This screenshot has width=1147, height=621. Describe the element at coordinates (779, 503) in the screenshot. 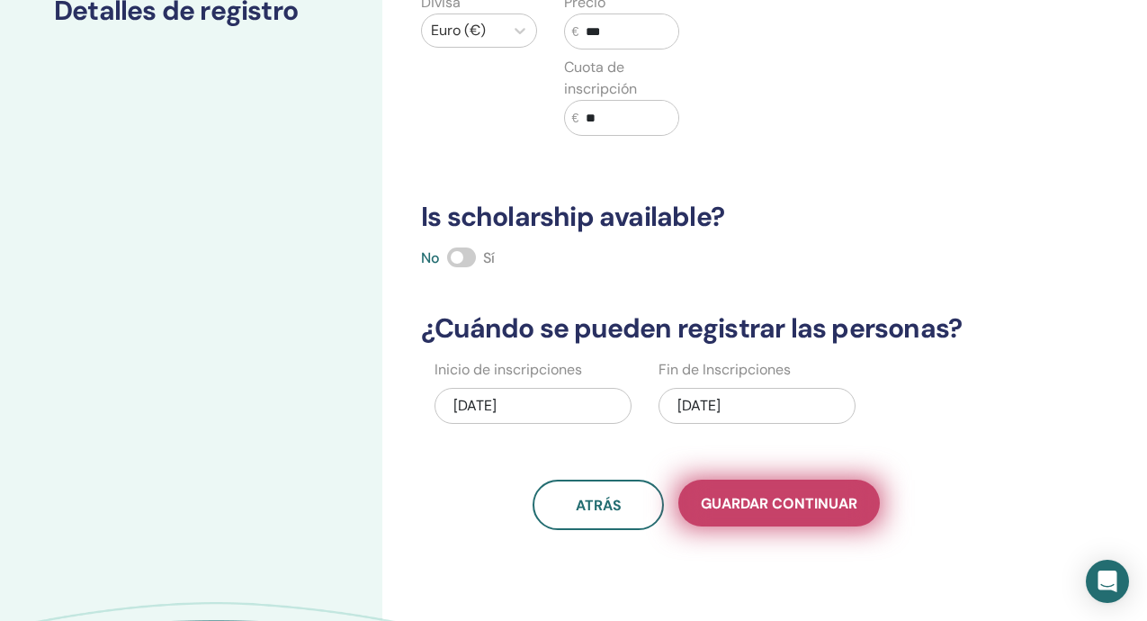

I see `span: Guardar Continuar` at that location.